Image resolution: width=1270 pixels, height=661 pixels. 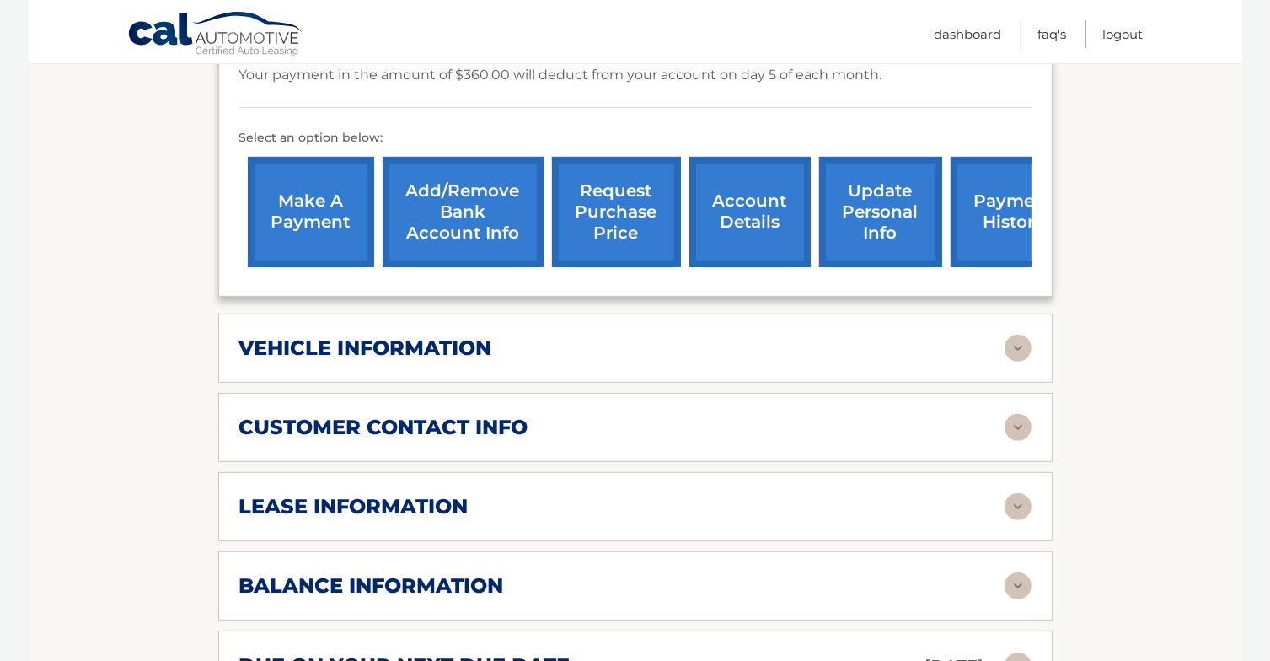 What do you see at coordinates (372, 586) in the screenshot?
I see `h2: balance information` at bounding box center [372, 586].